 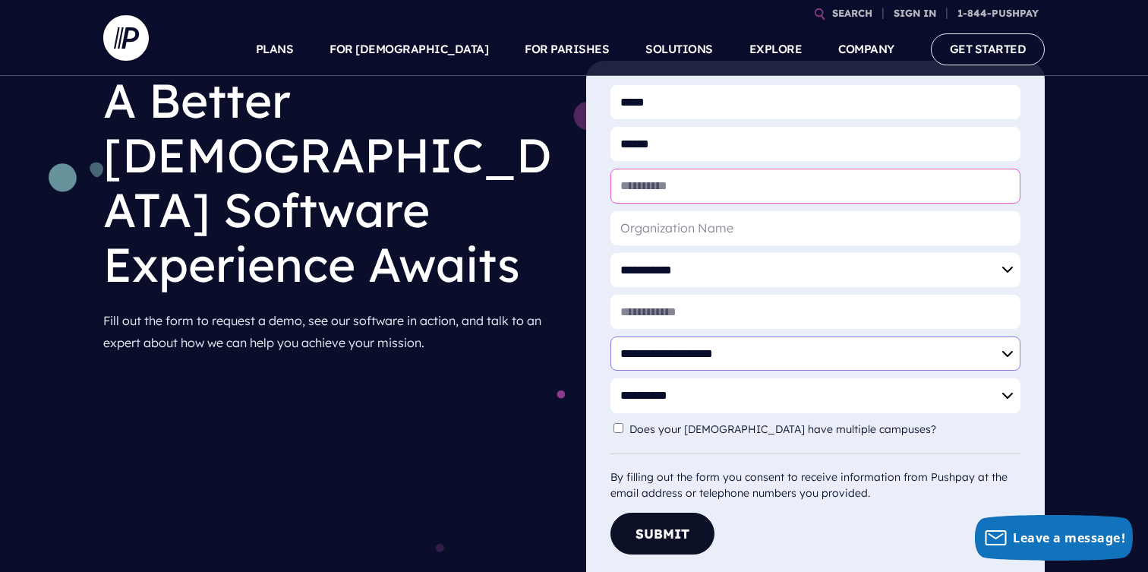 I want to click on button: Leave a message!, so click(x=1054, y=537).